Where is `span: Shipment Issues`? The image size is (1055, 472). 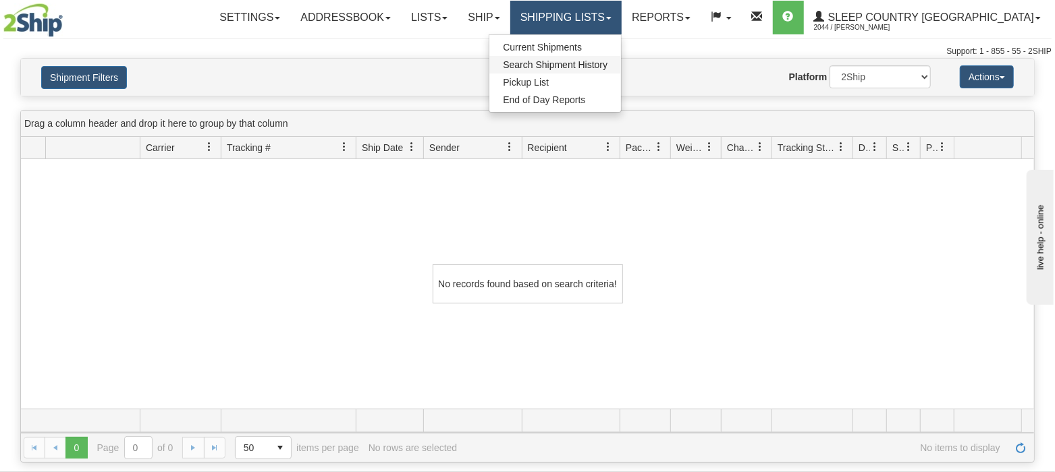
span: Shipment Issues is located at coordinates (897, 148).